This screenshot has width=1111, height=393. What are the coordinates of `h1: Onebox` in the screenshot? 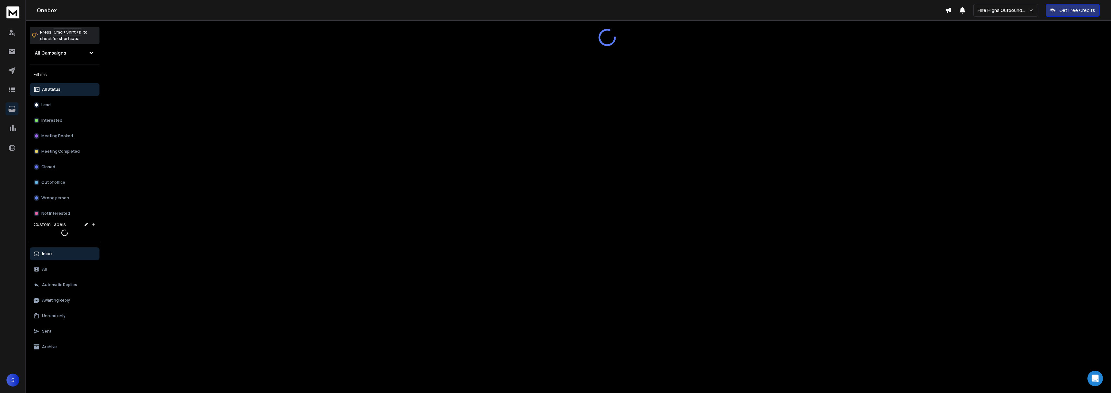 It's located at (491, 10).